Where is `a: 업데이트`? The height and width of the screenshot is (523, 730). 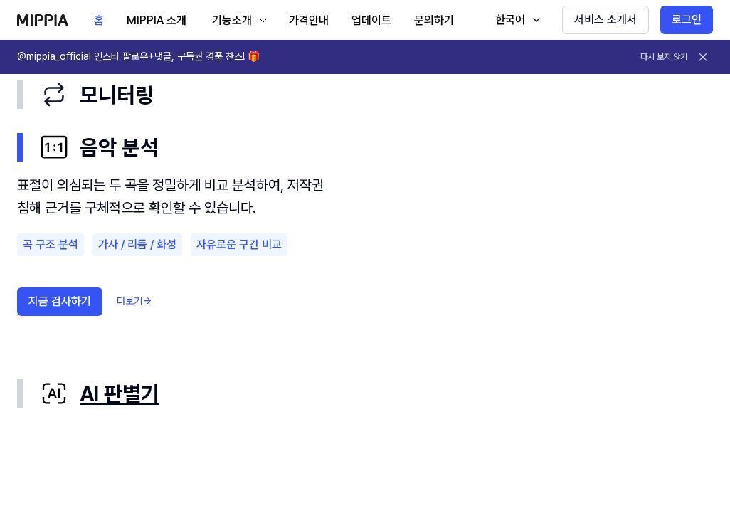
a: 업데이트 is located at coordinates (371, 20).